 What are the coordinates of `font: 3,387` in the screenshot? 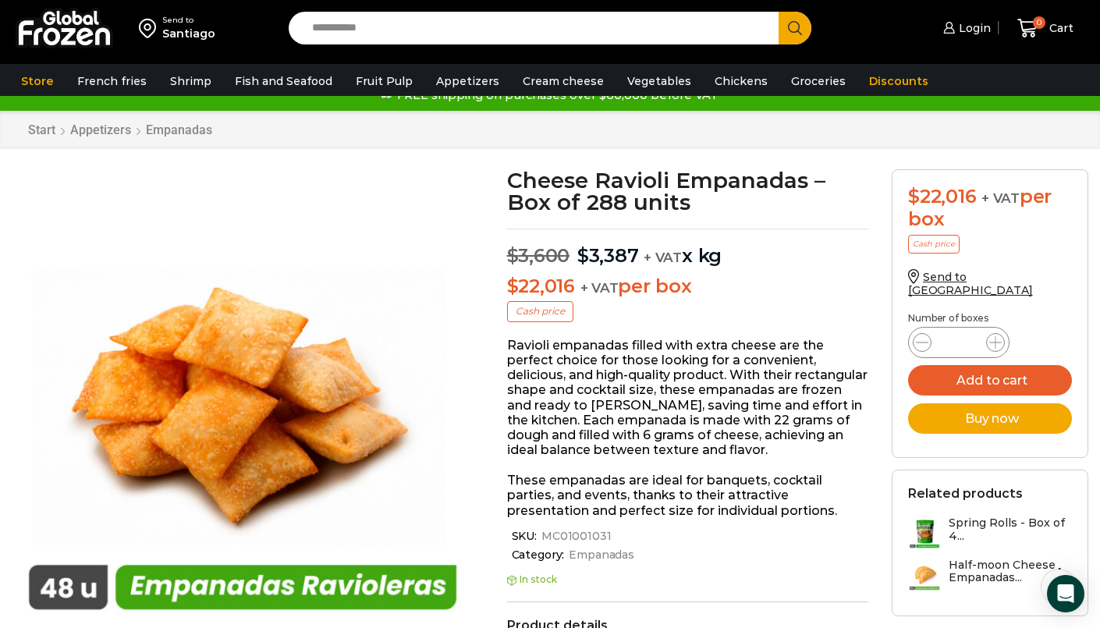 It's located at (614, 255).